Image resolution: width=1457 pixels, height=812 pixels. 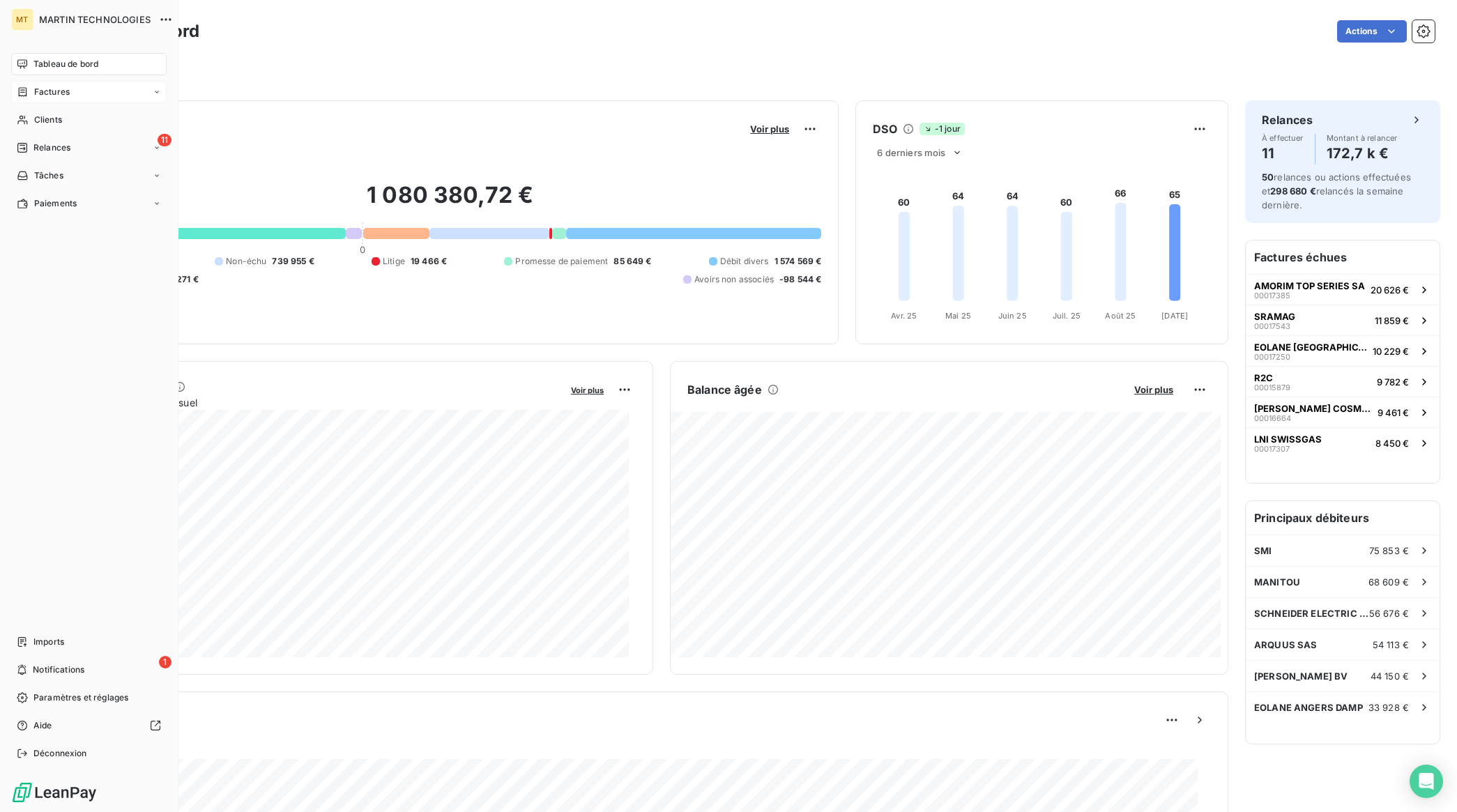 I want to click on h4: 172,7 k €, so click(x=1362, y=153).